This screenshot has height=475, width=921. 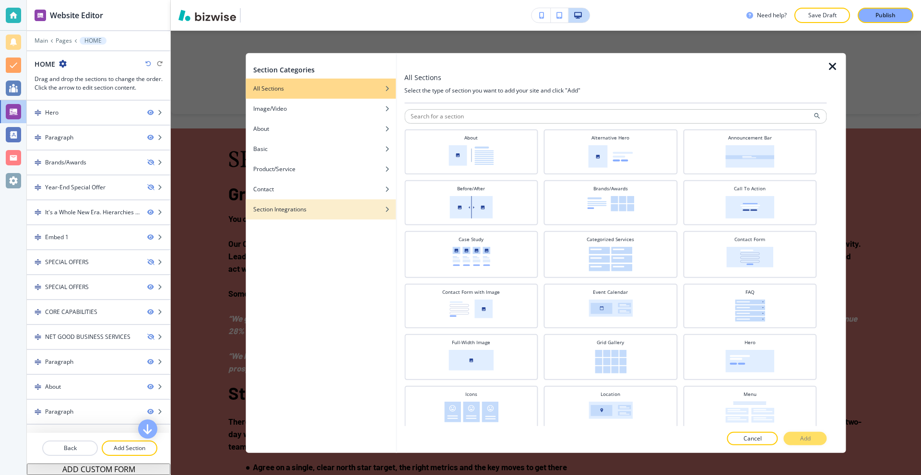 What do you see at coordinates (320, 108) in the screenshot?
I see `button: Image/Video` at bounding box center [320, 108].